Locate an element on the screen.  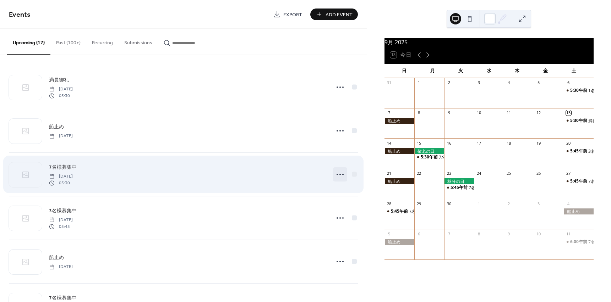
div: 木 is located at coordinates (517, 71).